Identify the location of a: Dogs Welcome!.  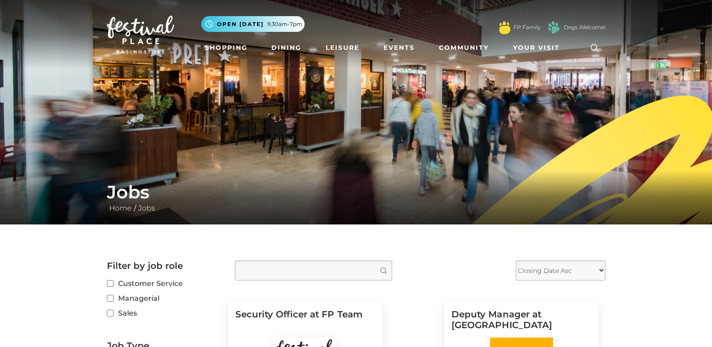
(584, 27).